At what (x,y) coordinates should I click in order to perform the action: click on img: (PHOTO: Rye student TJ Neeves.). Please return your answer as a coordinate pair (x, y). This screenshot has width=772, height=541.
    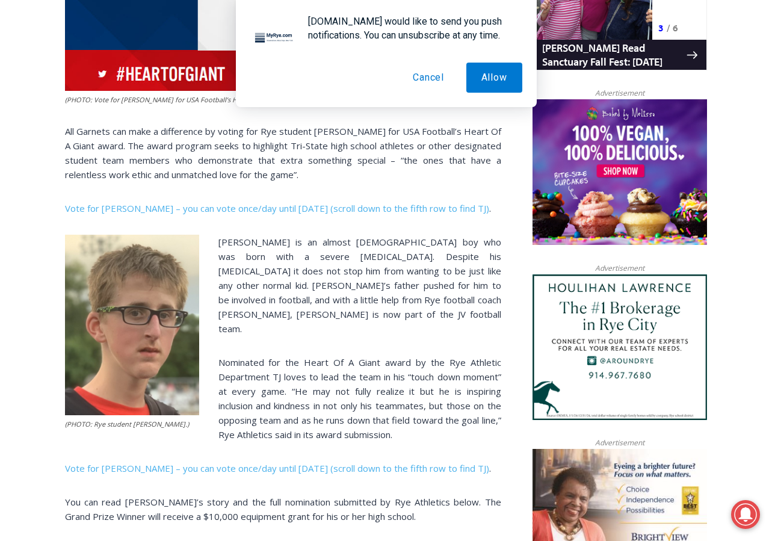
    Looking at the image, I should click on (132, 325).